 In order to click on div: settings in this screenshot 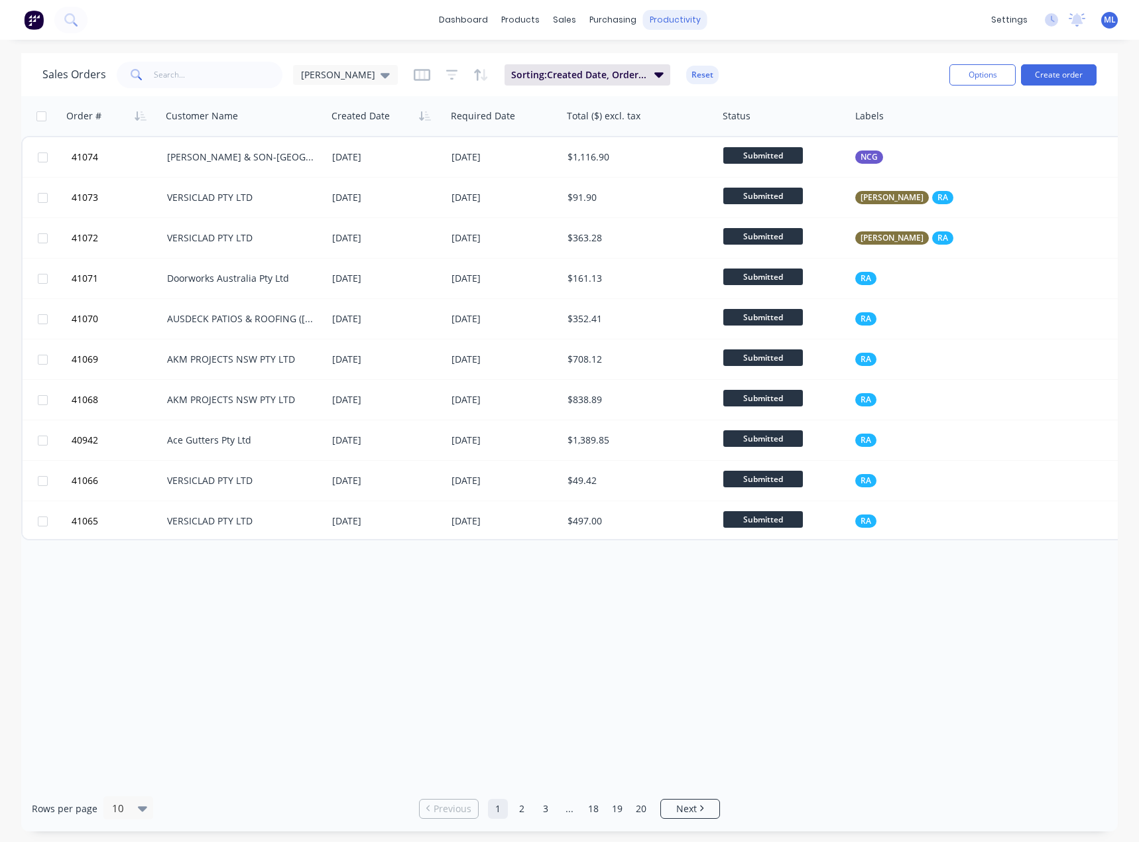, I will do `click(1009, 20)`.